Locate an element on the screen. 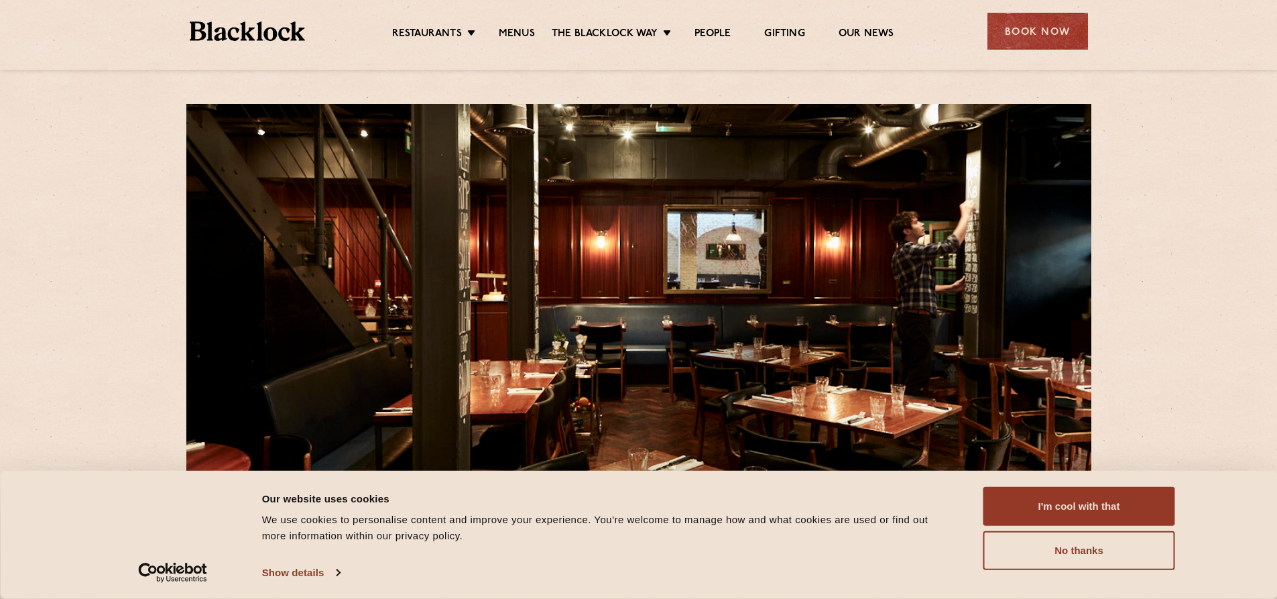 The width and height of the screenshot is (1277, 599). div: We use cookies to personalise content and improve your experience. You're welcome to manage how a... is located at coordinates (607, 528).